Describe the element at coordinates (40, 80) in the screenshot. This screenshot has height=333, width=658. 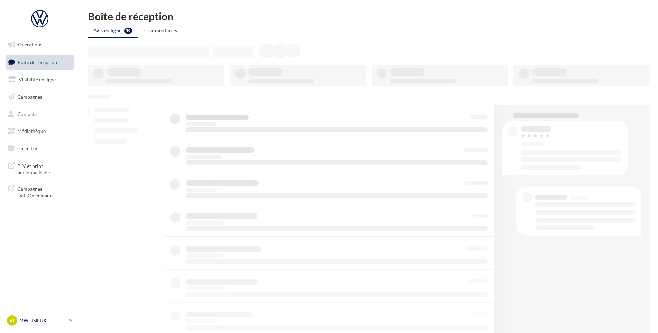
I see `a: Visibilité en ligne` at that location.